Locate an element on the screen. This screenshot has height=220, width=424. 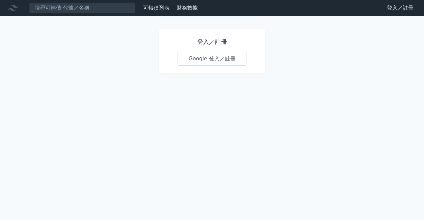
a: 財務數據 is located at coordinates (187, 8).